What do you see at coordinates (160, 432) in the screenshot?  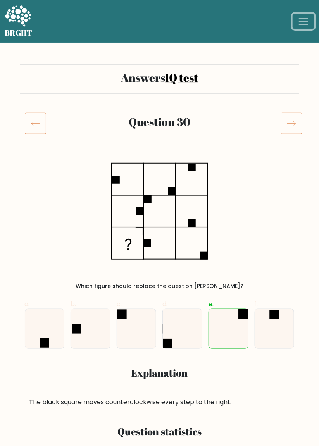 I see `h3: Question statistics` at bounding box center [160, 432].